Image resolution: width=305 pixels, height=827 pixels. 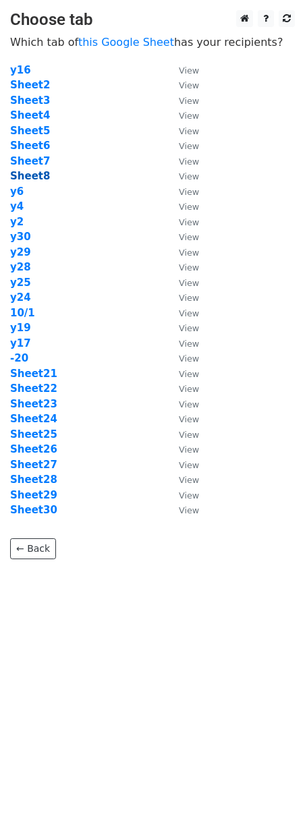 What do you see at coordinates (34, 495) in the screenshot?
I see `a: Sheet29` at bounding box center [34, 495].